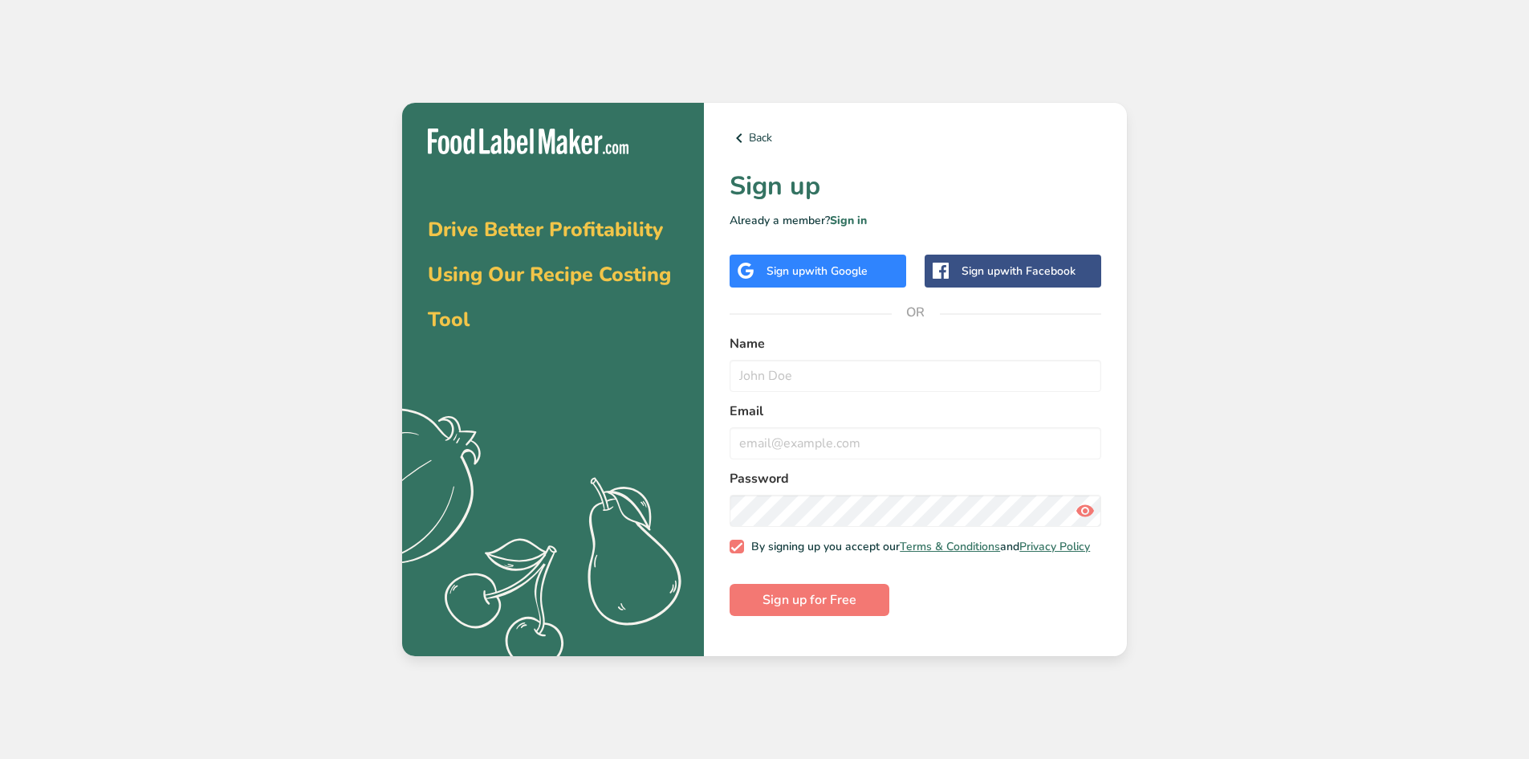  I want to click on span: OR, so click(916, 312).